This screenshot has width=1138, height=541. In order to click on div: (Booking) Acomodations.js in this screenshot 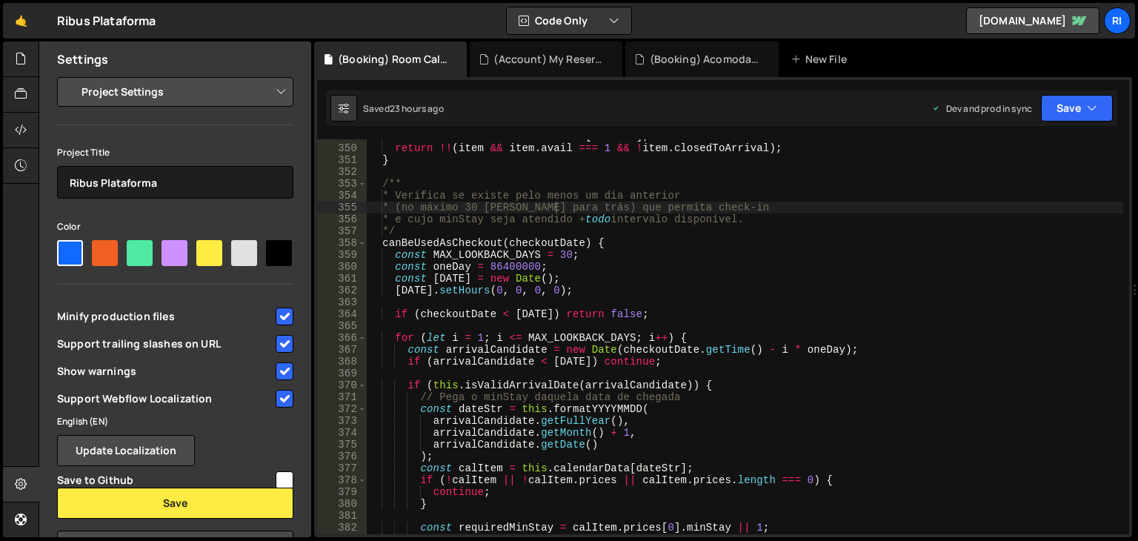, I will do `click(705, 59)`.